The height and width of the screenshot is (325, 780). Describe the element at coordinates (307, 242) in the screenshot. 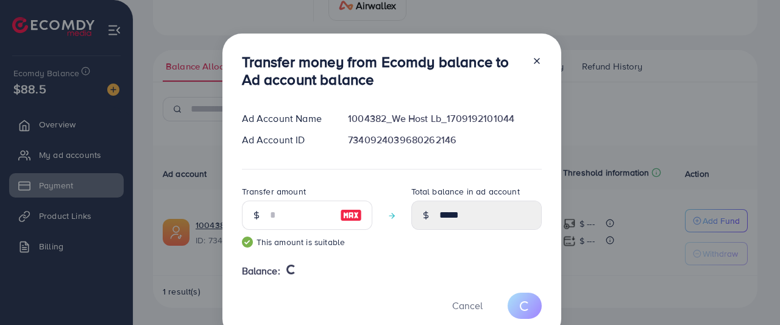

I see `small: This amount is suitable` at that location.